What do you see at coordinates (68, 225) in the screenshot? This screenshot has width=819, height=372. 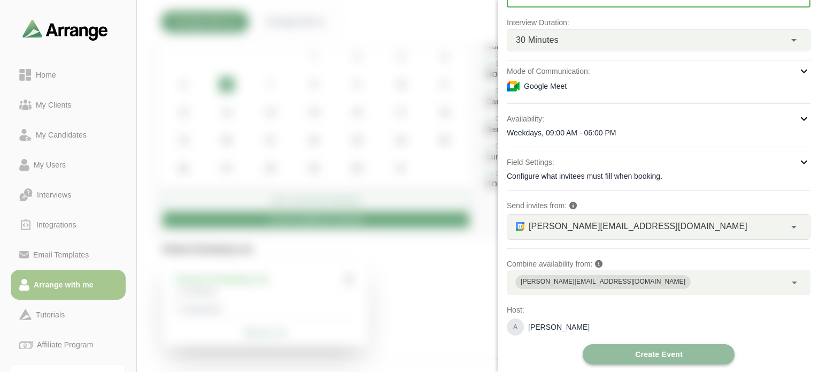 I see `a: Integrations` at bounding box center [68, 225].